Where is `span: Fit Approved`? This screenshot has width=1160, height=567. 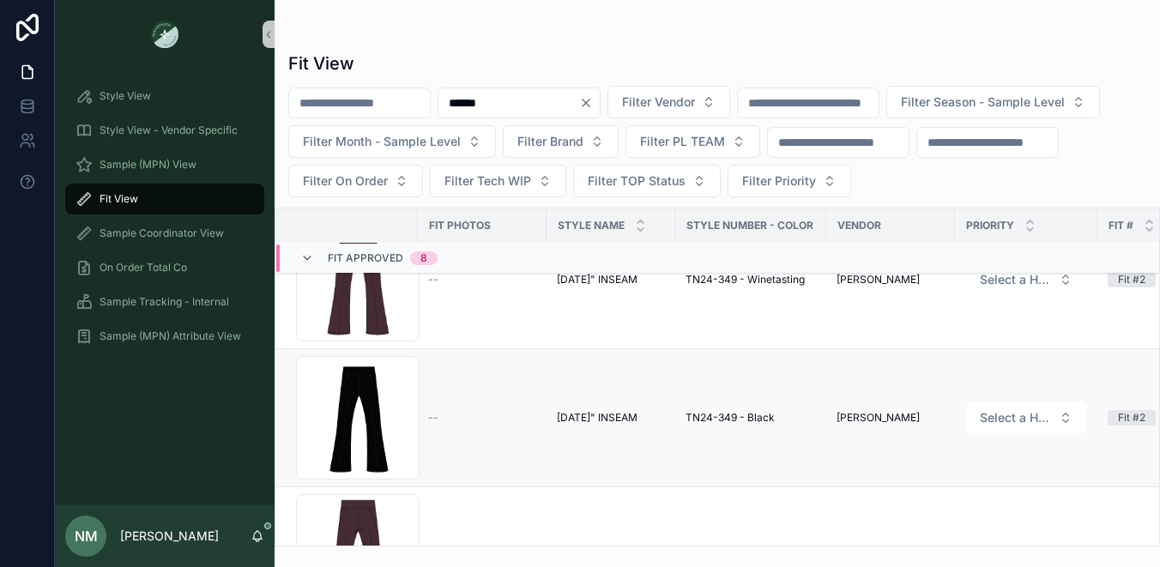 span: Fit Approved is located at coordinates (366, 258).